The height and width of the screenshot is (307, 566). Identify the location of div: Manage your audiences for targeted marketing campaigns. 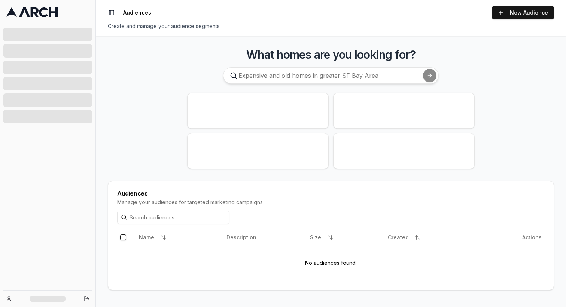
(331, 202).